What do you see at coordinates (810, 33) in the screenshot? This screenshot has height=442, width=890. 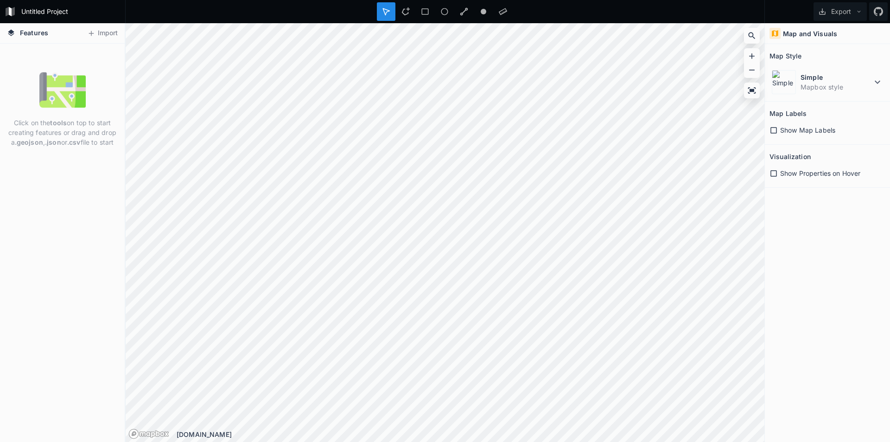 I see `h4: Map and Visuals` at bounding box center [810, 33].